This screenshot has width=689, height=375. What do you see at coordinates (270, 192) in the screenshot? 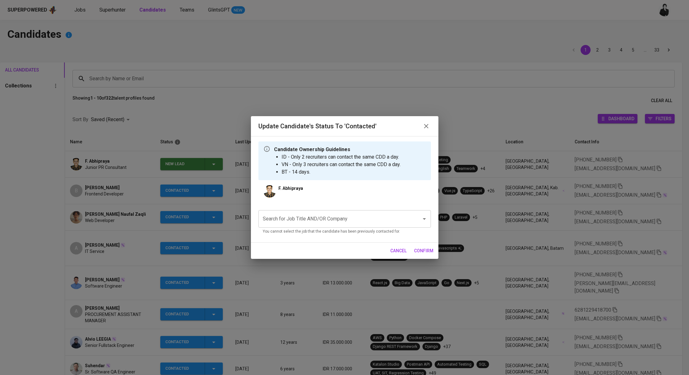
I see `img: 4a18c695a06fef655701a898940a7079.jpg` at bounding box center [270, 192].